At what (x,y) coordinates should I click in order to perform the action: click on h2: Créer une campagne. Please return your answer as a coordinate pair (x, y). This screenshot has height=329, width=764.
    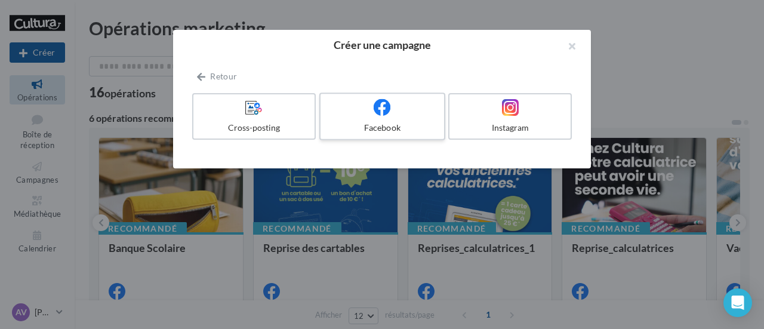
    Looking at the image, I should click on (382, 45).